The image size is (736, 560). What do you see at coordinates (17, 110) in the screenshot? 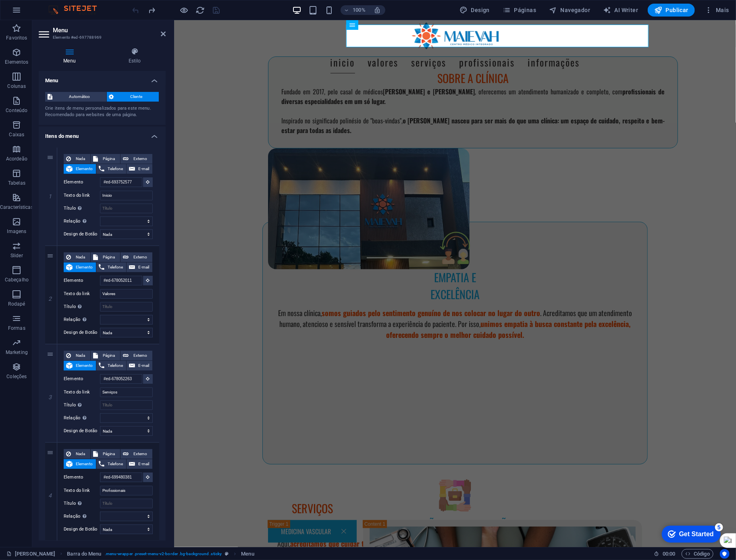
I see `p: Conteúdo` at bounding box center [17, 110].